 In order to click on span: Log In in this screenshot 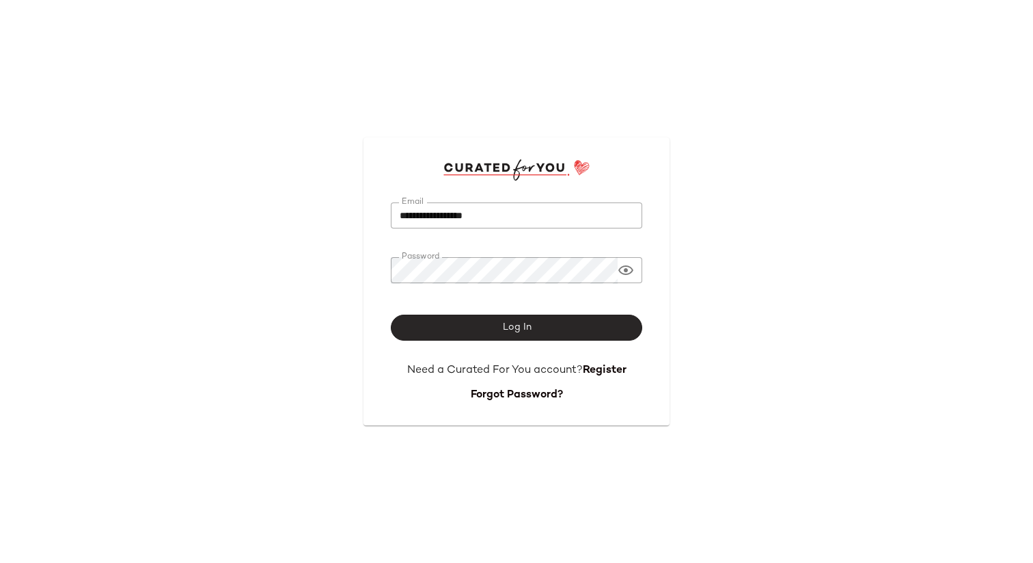, I will do `click(516, 327)`.